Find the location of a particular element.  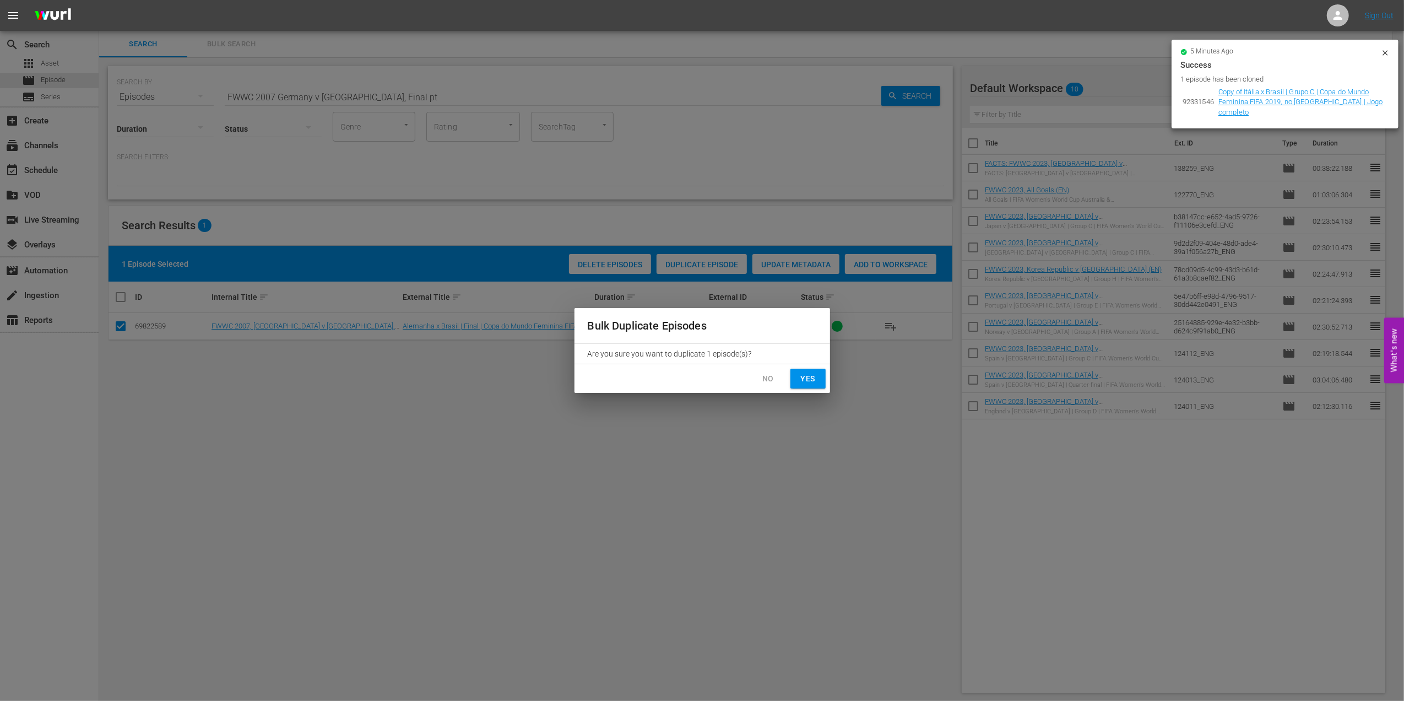

div: Success is located at coordinates (1285, 65).